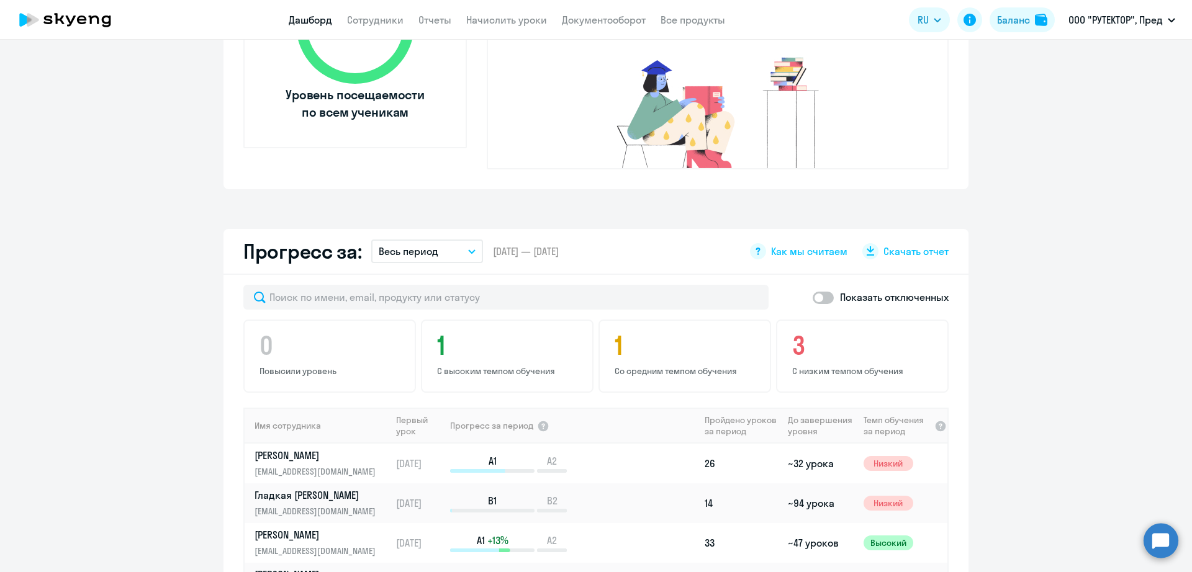 The image size is (1192, 572). Describe the element at coordinates (1013, 20) in the screenshot. I see `div: Баланс` at that location.